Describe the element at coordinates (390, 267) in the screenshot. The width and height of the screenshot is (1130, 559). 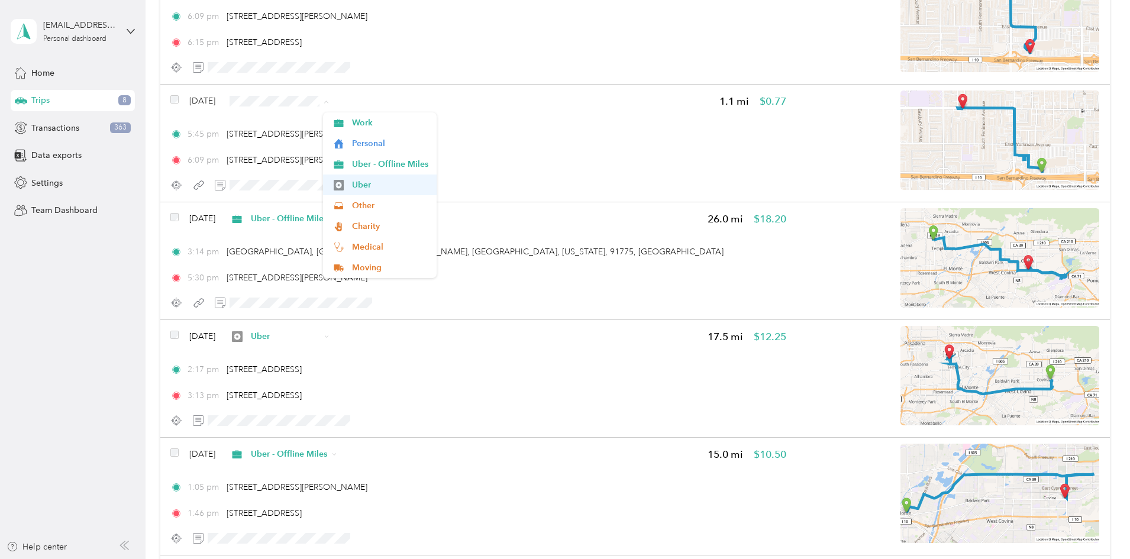
I see `span: Moving` at that location.